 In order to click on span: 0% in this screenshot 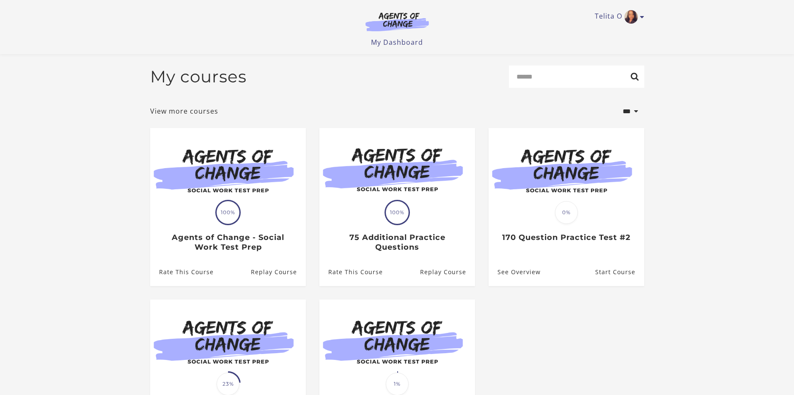, I will do `click(566, 213)`.